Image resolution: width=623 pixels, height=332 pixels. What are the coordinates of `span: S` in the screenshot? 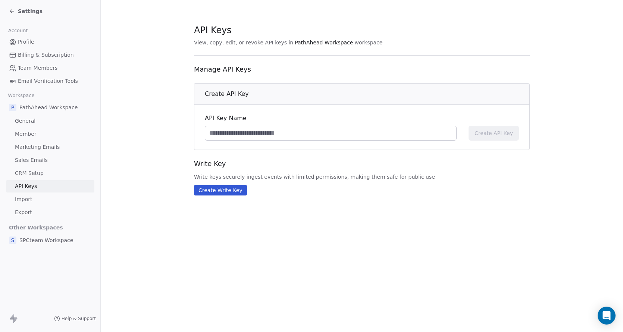 It's located at (13, 240).